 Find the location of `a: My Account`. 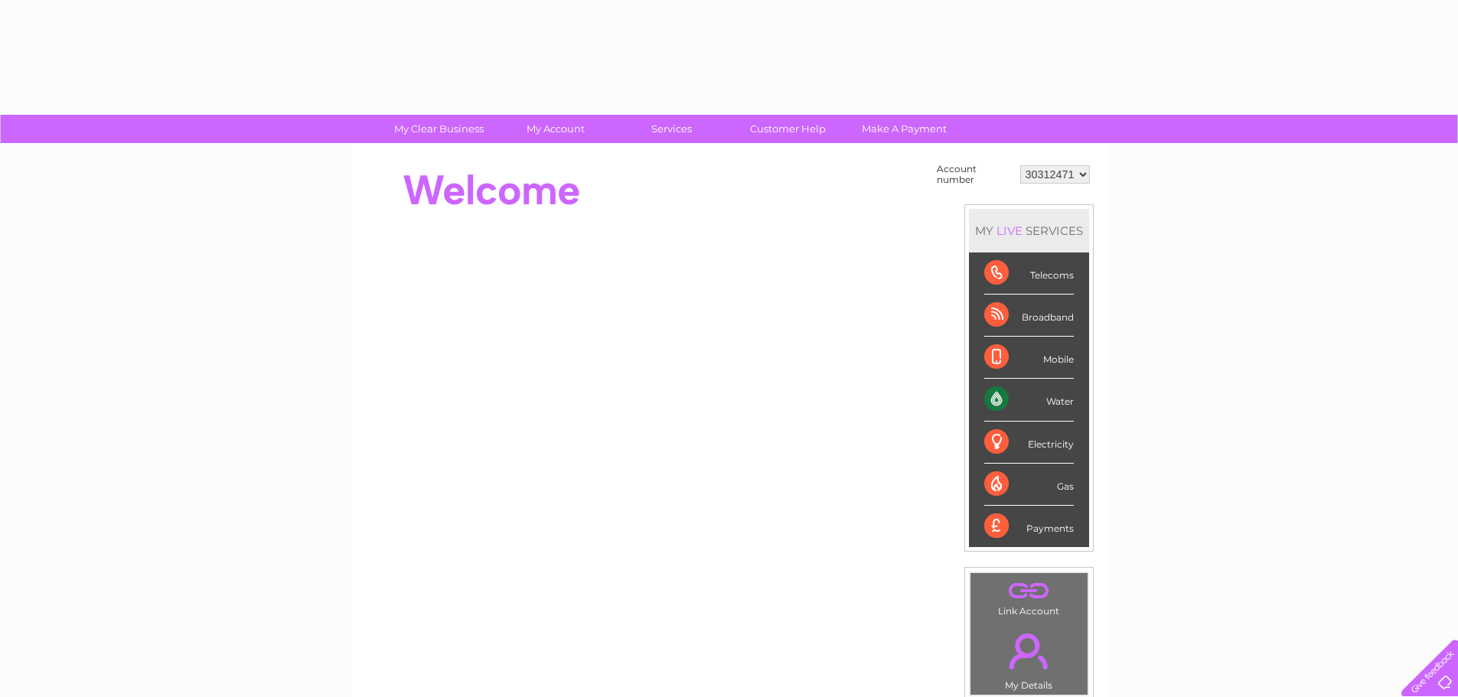

a: My Account is located at coordinates (555, 129).